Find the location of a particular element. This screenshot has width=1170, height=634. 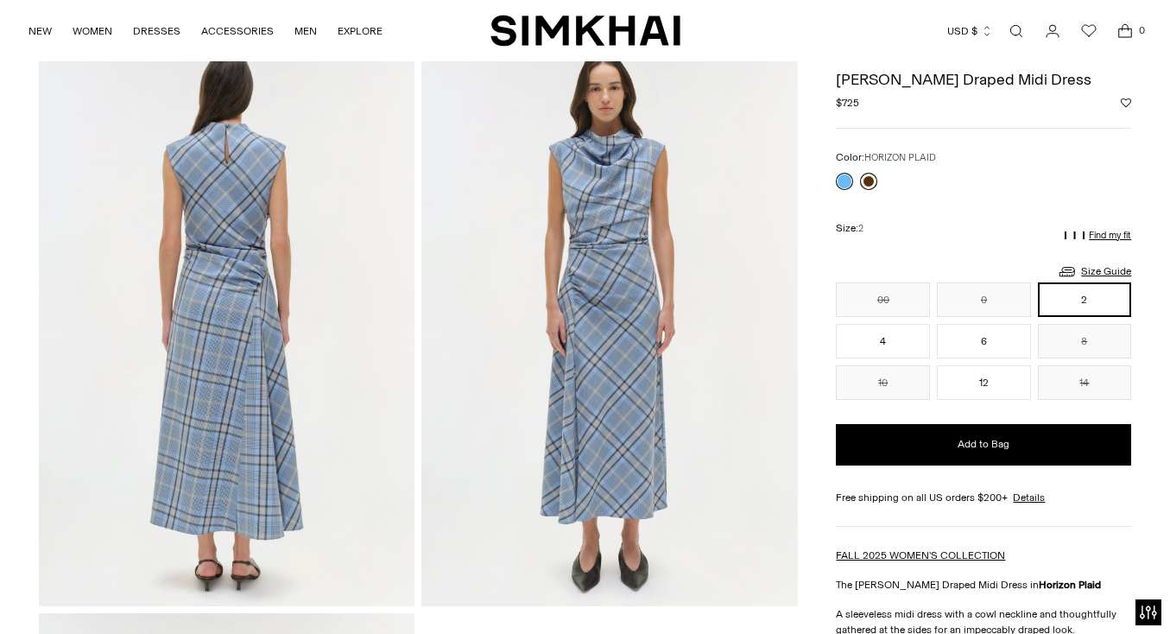

a: WOMEN is located at coordinates (92, 31).